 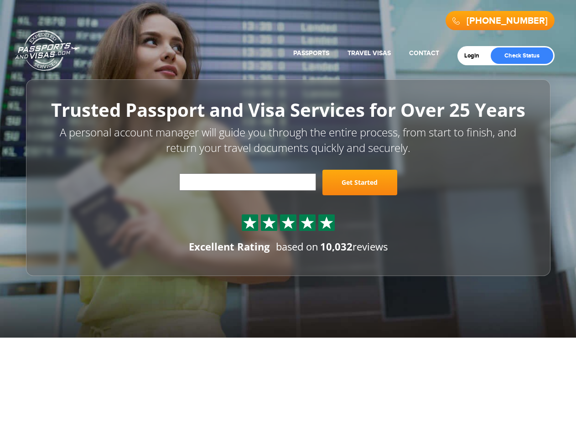 What do you see at coordinates (229, 246) in the screenshot?
I see `div: Excellent Rating` at bounding box center [229, 246].